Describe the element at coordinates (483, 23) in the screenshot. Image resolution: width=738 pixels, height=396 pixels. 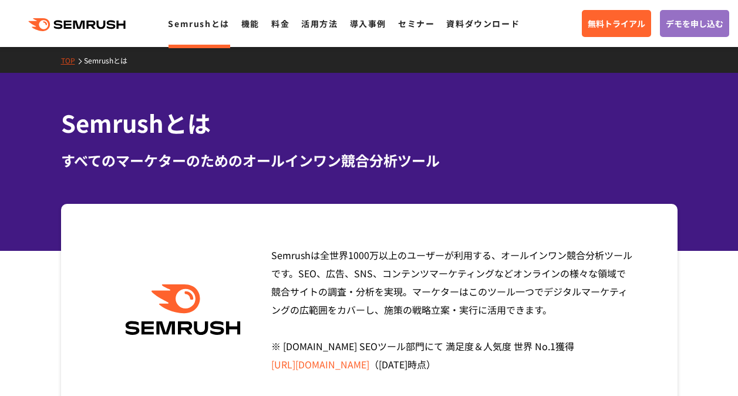
I see `a: 資料ダウンロード` at that location.